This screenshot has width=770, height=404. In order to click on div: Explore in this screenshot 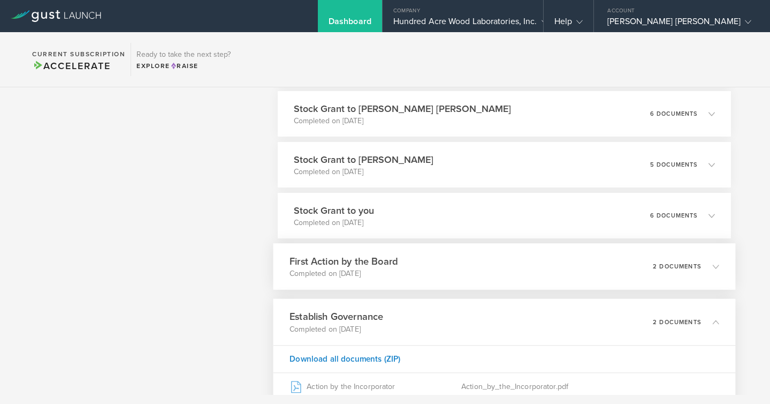, I will do `click(184, 66)`.